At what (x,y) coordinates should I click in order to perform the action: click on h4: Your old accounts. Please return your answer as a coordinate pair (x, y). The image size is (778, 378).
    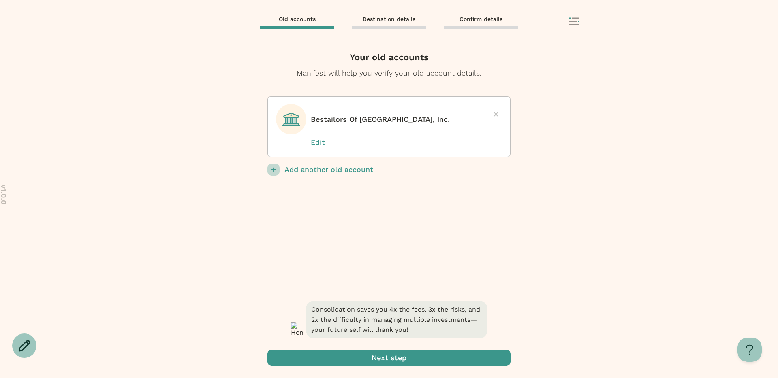
    Looking at the image, I should click on (389, 58).